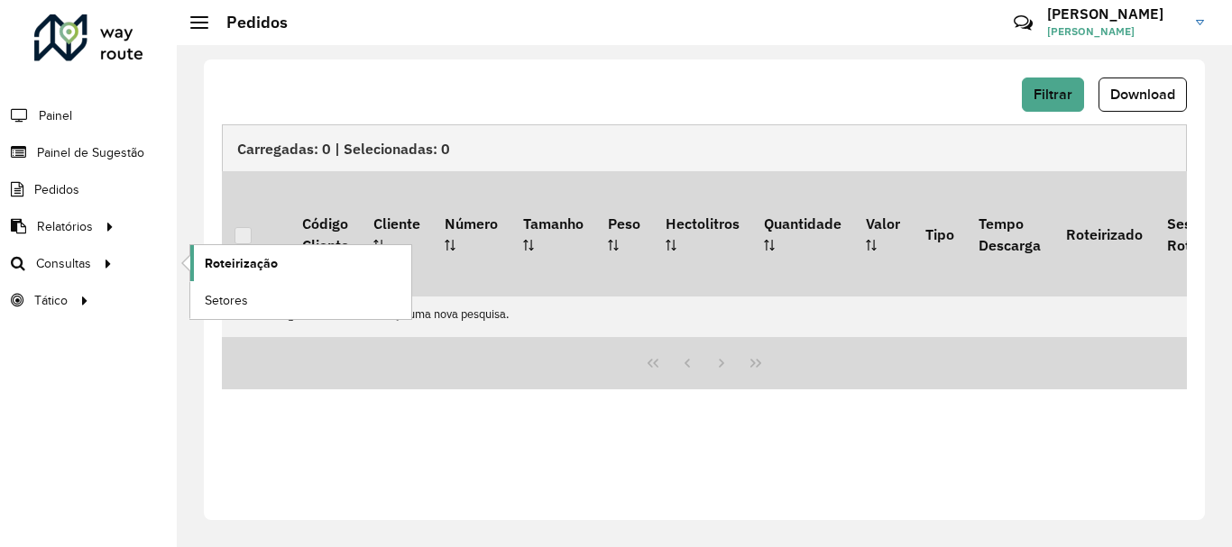 The height and width of the screenshot is (547, 1232). I want to click on h2: Pedidos, so click(248, 23).